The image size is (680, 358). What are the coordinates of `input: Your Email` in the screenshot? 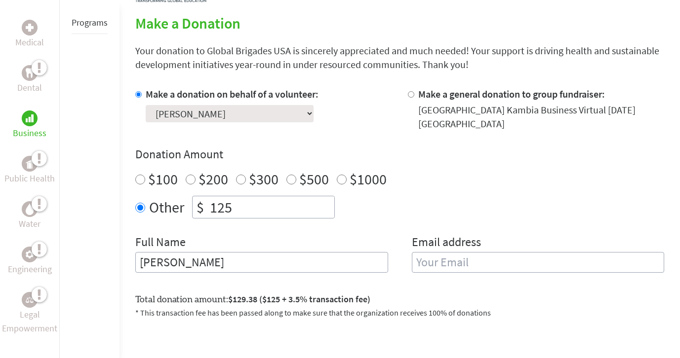 It's located at (538, 263).